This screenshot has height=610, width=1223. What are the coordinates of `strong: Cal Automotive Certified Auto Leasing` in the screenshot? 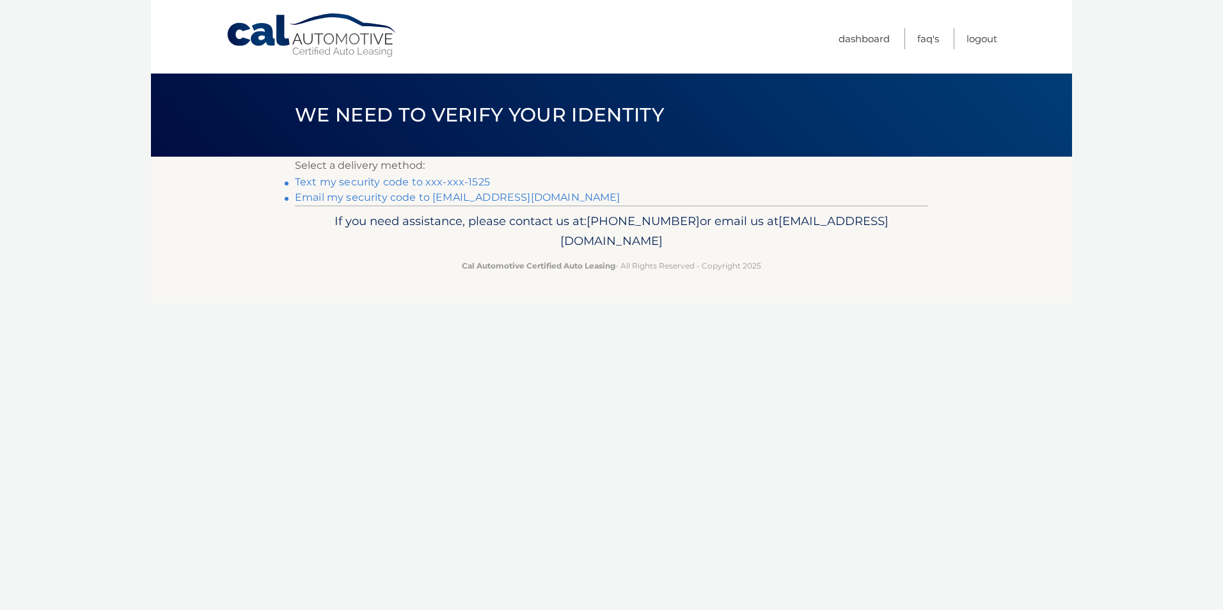 It's located at (539, 266).